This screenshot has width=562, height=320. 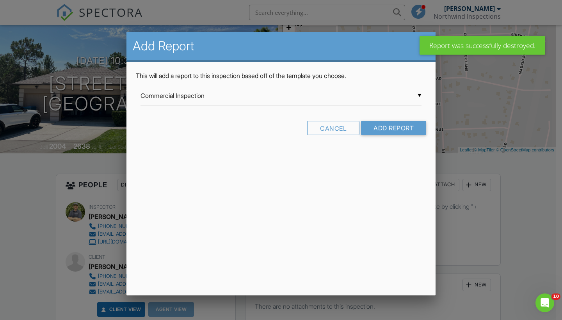 I want to click on div: Report was successfully destroyed., so click(x=483, y=45).